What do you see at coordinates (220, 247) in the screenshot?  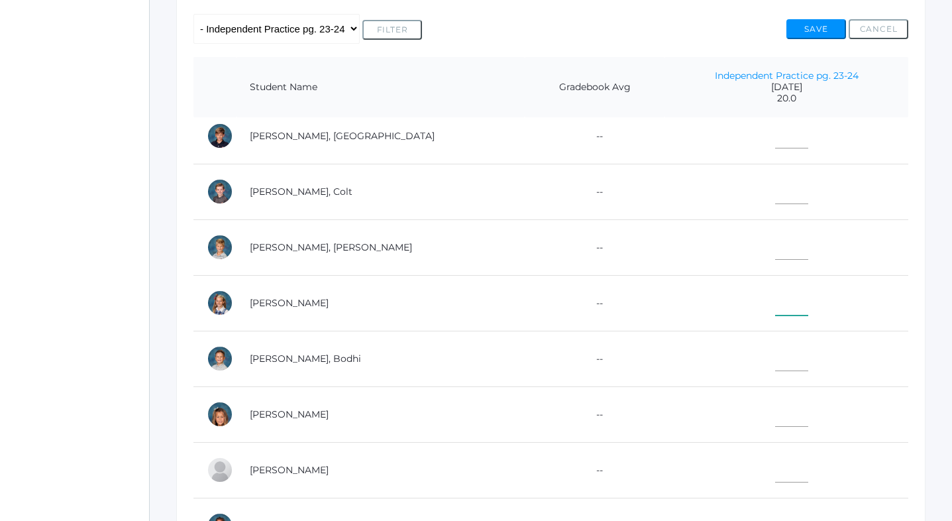 I see `div: Curren Morrell` at bounding box center [220, 247].